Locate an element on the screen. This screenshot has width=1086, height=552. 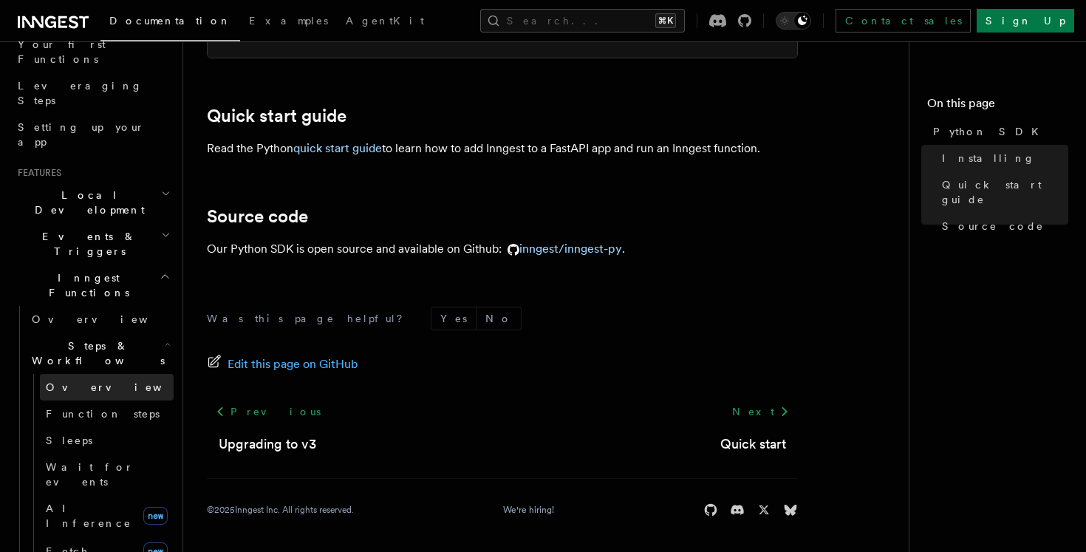
a: Sign Up is located at coordinates (1026, 21).